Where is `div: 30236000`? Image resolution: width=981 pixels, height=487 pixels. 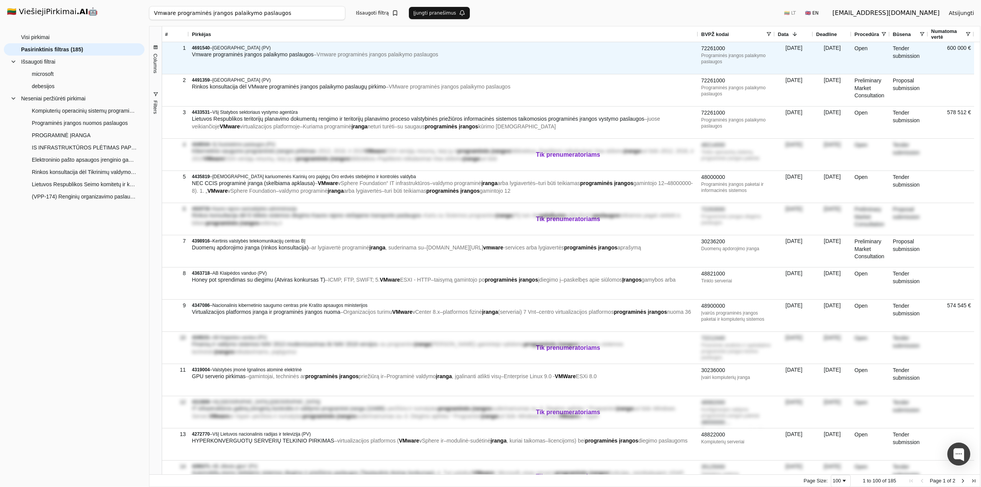 div: 30236000 is located at coordinates (736, 370).